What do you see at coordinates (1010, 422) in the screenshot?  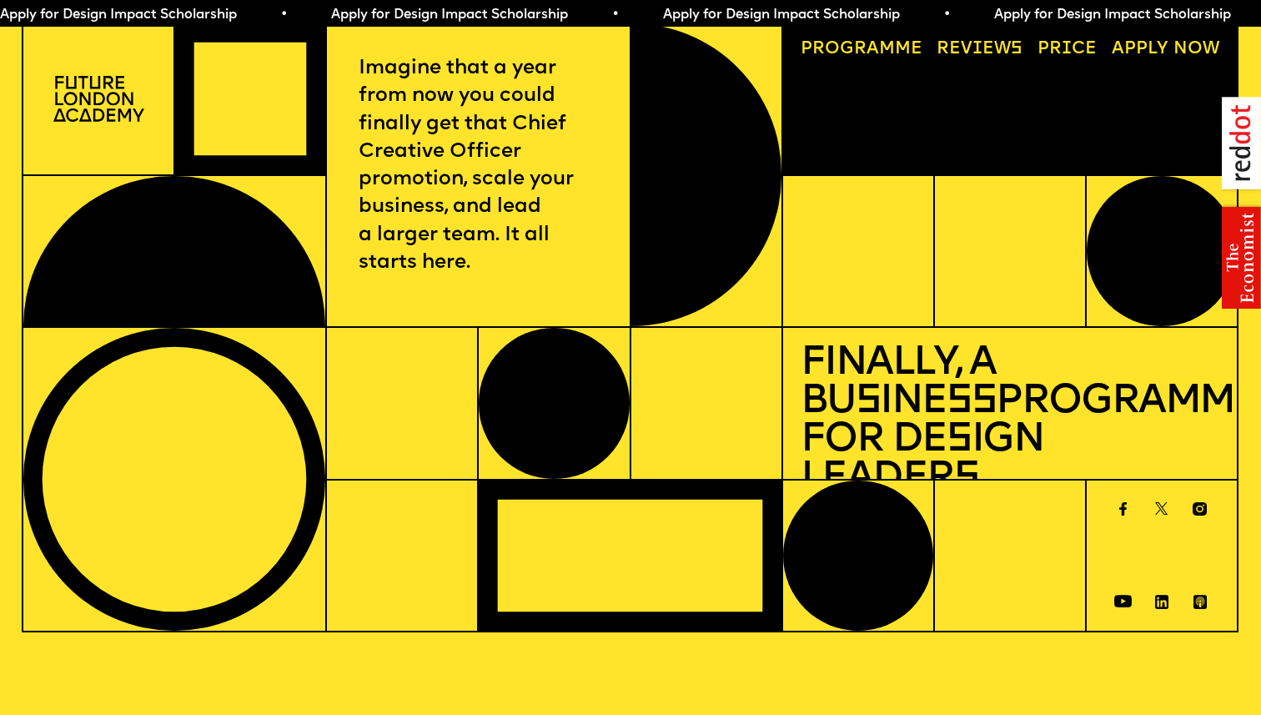 I see `h1: Finally, a Bu ine Programme for De ign Leader` at bounding box center [1010, 422].